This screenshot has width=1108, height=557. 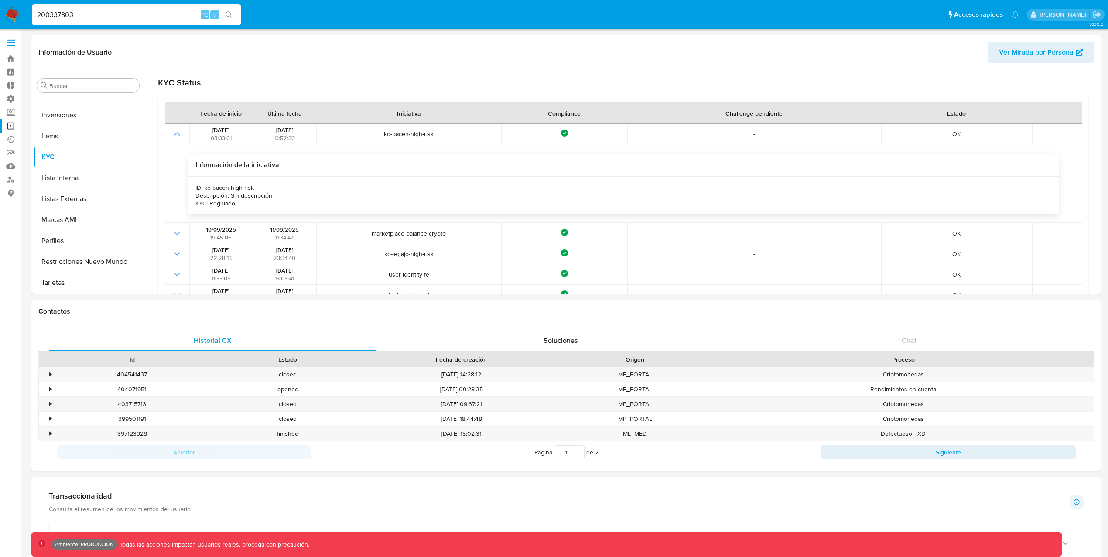 What do you see at coordinates (909, 340) in the screenshot?
I see `span: Chat` at bounding box center [909, 340].